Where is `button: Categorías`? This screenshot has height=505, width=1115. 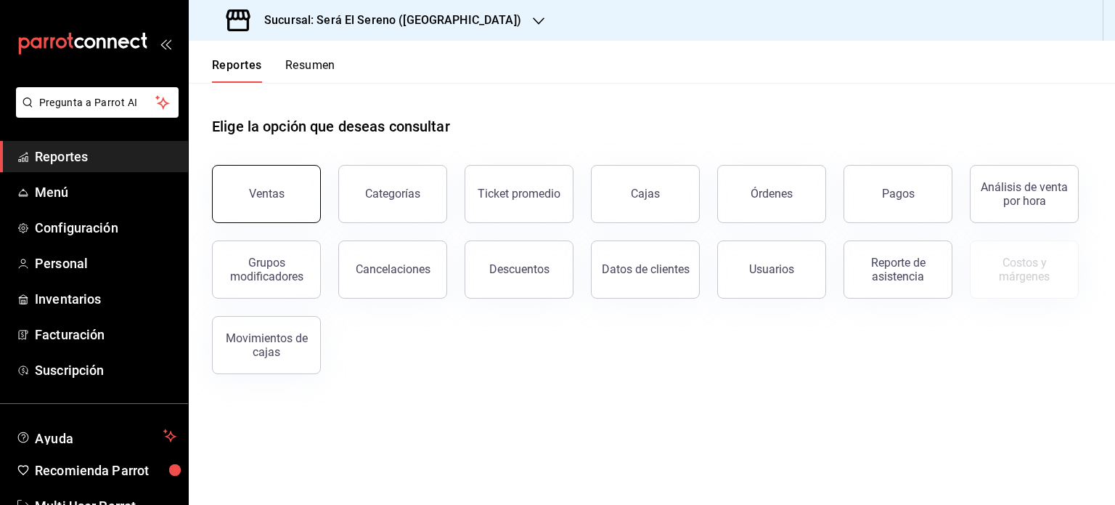 button: Categorías is located at coordinates (393, 194).